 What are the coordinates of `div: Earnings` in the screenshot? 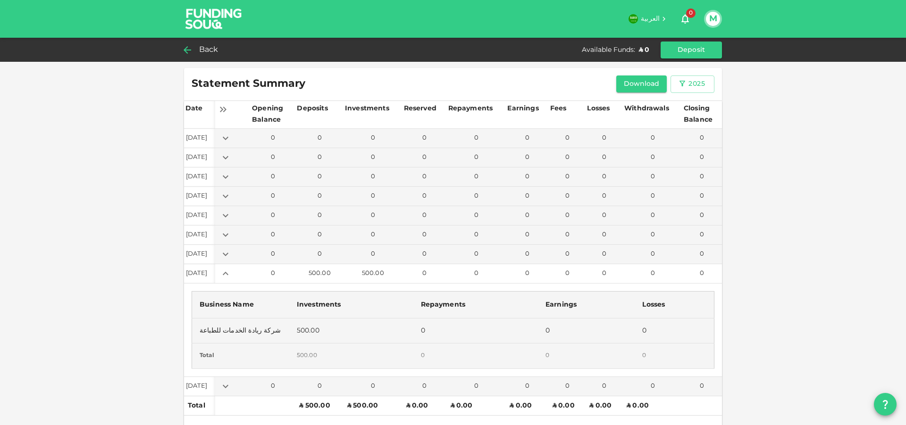 It's located at (523, 109).